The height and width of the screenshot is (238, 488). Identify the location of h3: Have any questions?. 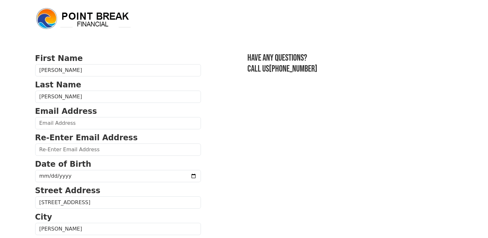
(350, 58).